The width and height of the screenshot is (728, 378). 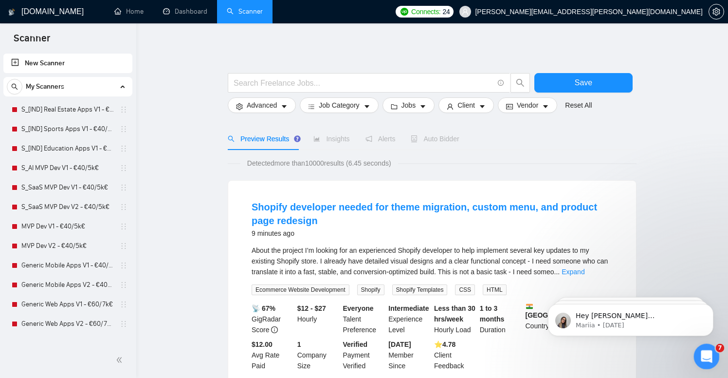 I want to click on a: setting, so click(x=717, y=12).